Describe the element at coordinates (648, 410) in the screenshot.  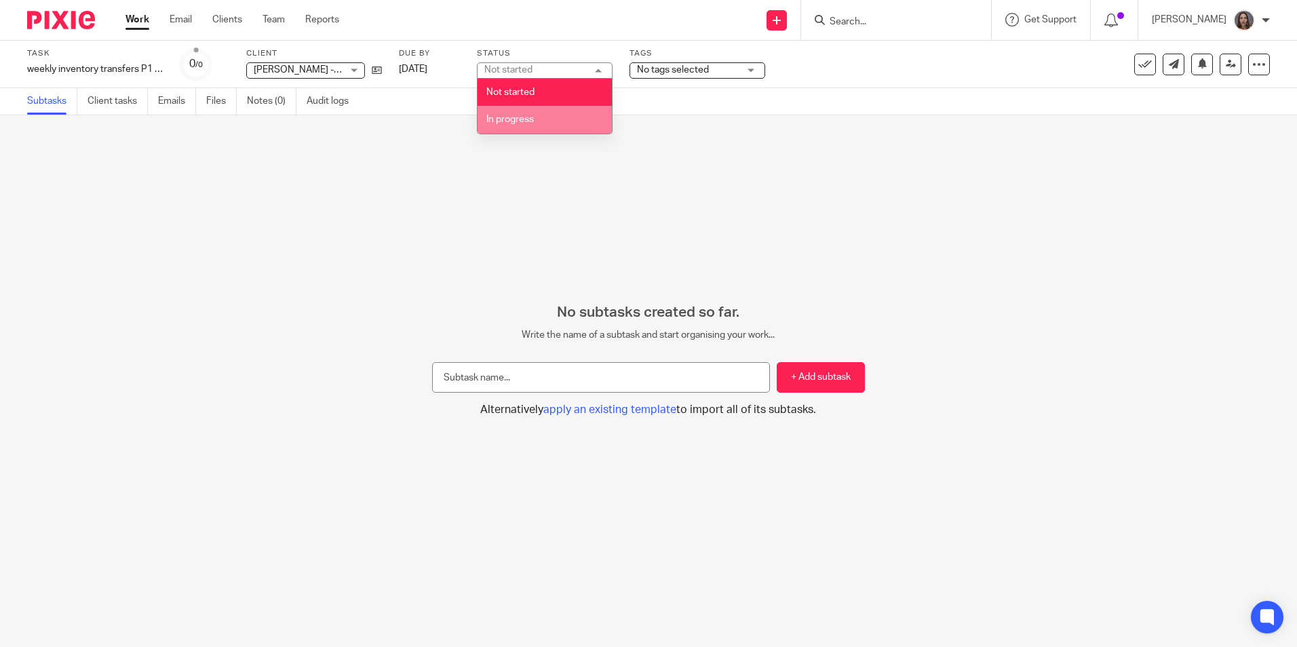
I see `button: Alternativelyapply an existing templateto import all of its subtasks.` at that location.